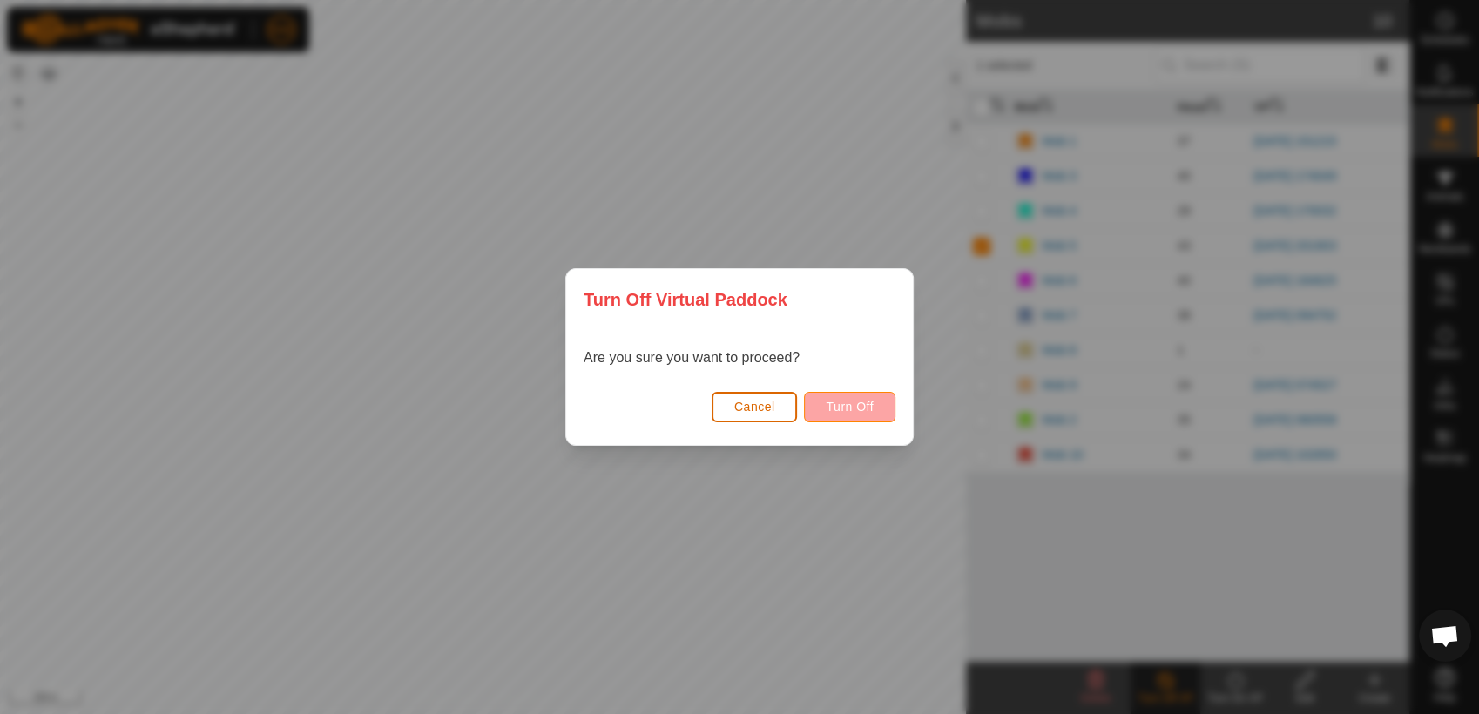  What do you see at coordinates (754, 407) in the screenshot?
I see `button: Cancel` at bounding box center [754, 407].